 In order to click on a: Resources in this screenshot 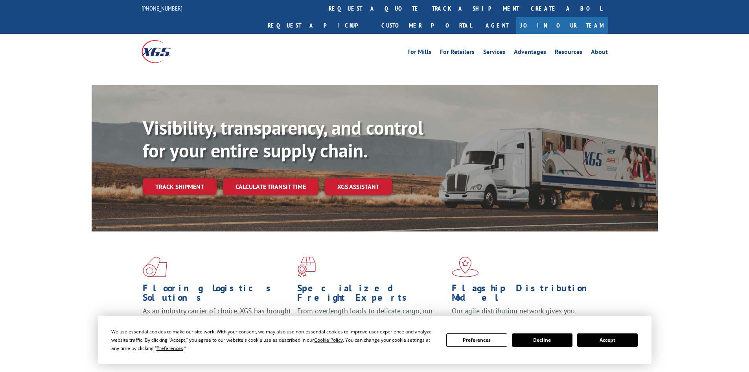, I will do `click(569, 53)`.